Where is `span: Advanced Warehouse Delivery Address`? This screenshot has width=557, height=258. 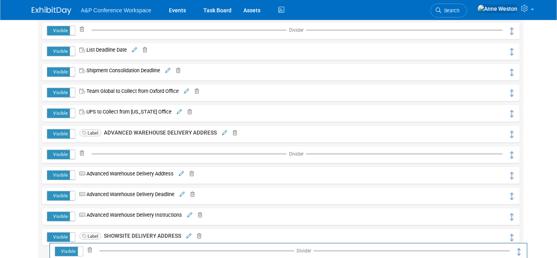
span: Advanced Warehouse Delivery Address is located at coordinates (125, 173).